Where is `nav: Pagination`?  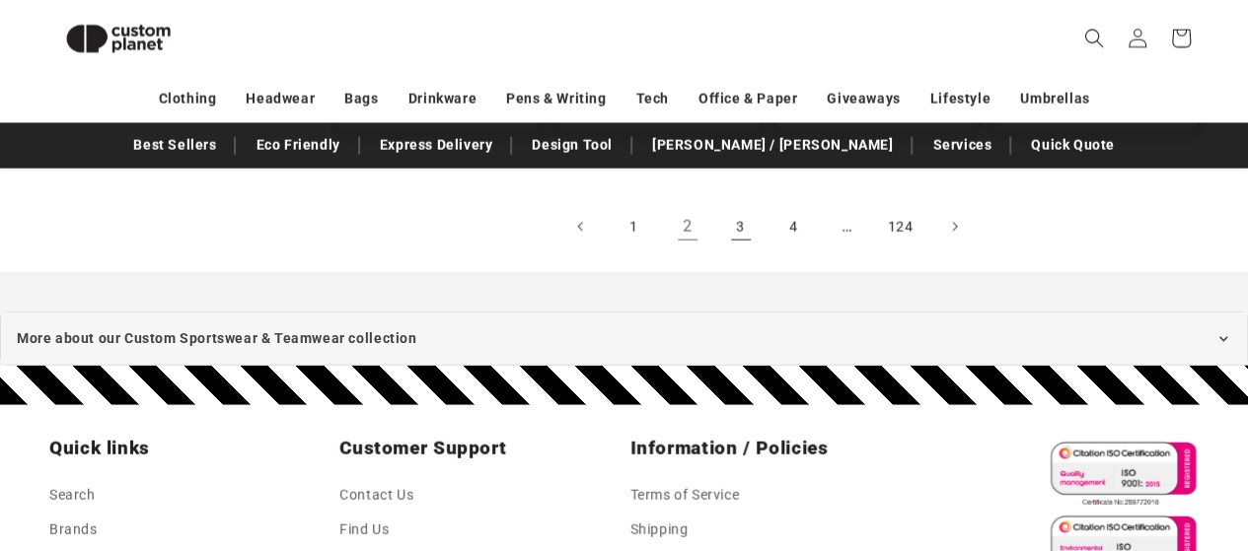 nav: Pagination is located at coordinates (766, 227).